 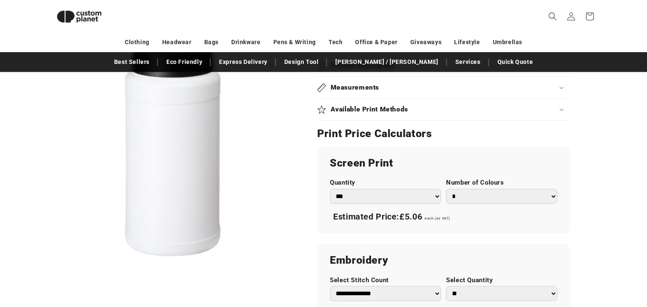 I want to click on summary: Measurements, so click(x=444, y=88).